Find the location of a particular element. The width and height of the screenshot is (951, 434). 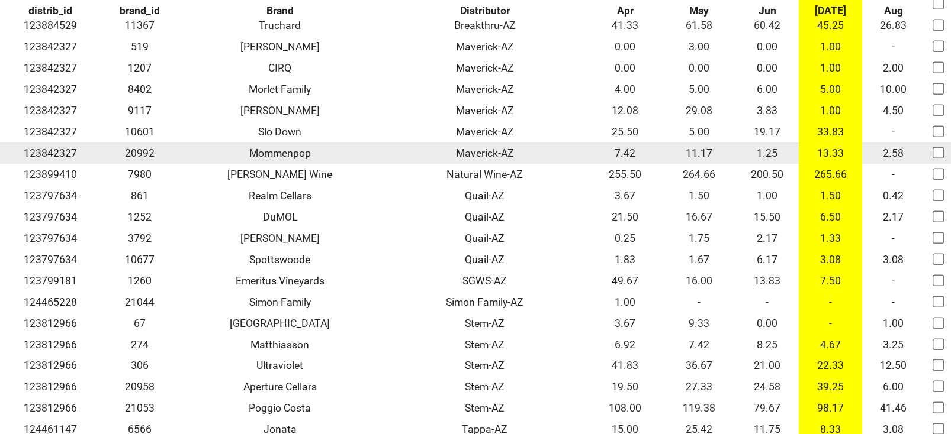

td: 1.83 is located at coordinates (625, 260).